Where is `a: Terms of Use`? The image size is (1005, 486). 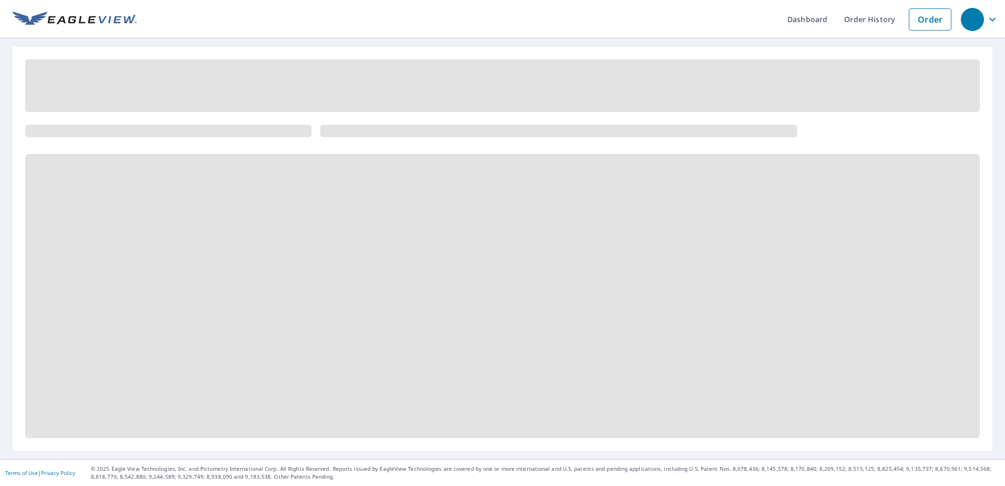
a: Terms of Use is located at coordinates (22, 472).